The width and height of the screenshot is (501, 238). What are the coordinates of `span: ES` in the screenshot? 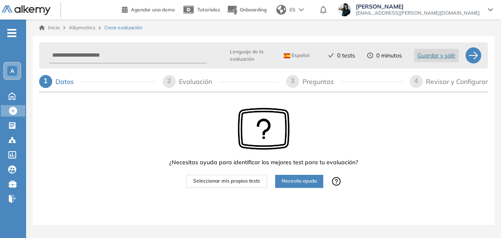 It's located at (292, 10).